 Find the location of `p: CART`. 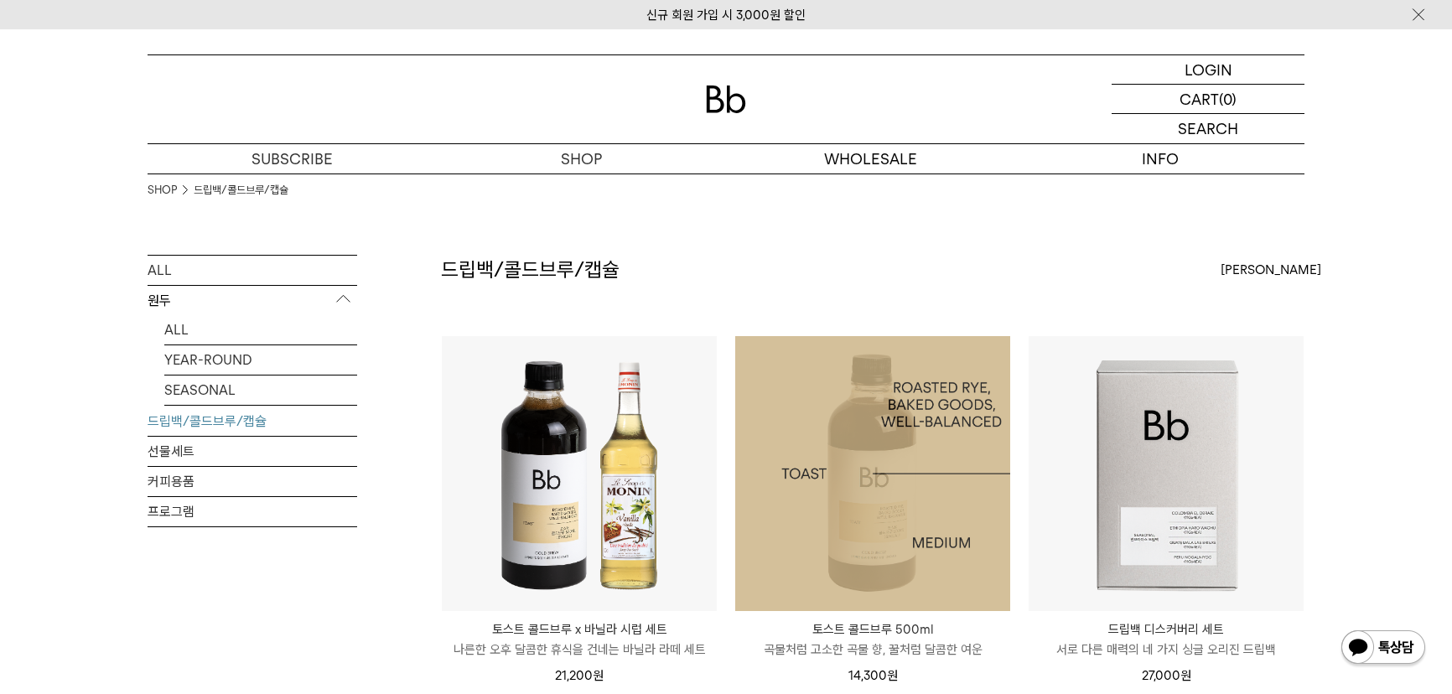

p: CART is located at coordinates (1199, 99).